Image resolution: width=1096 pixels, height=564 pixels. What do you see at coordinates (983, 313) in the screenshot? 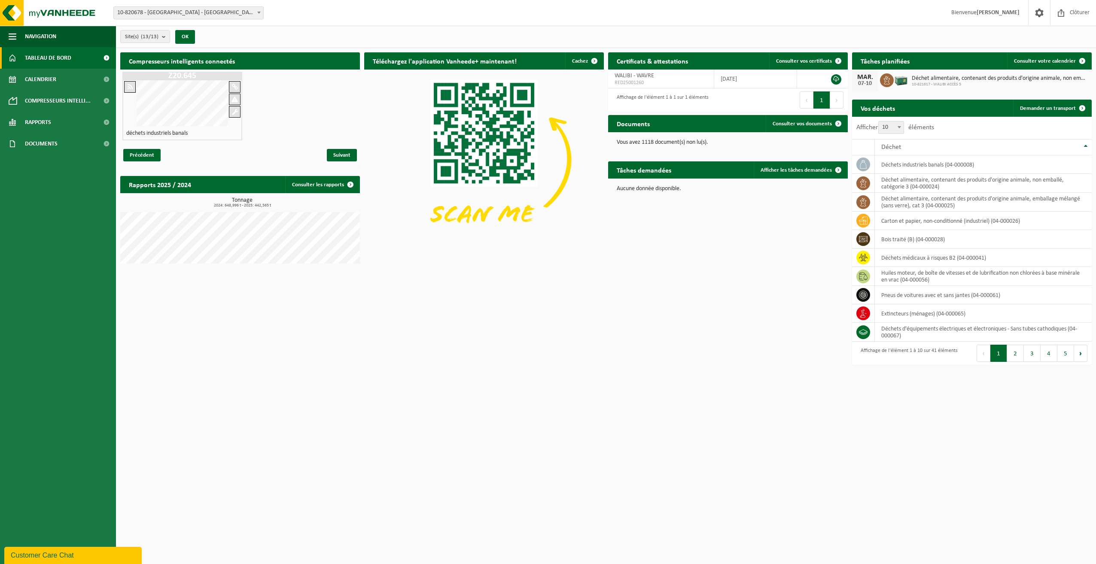
I see `td: extincteurs (ménages) (04-000065)` at bounding box center [983, 313].